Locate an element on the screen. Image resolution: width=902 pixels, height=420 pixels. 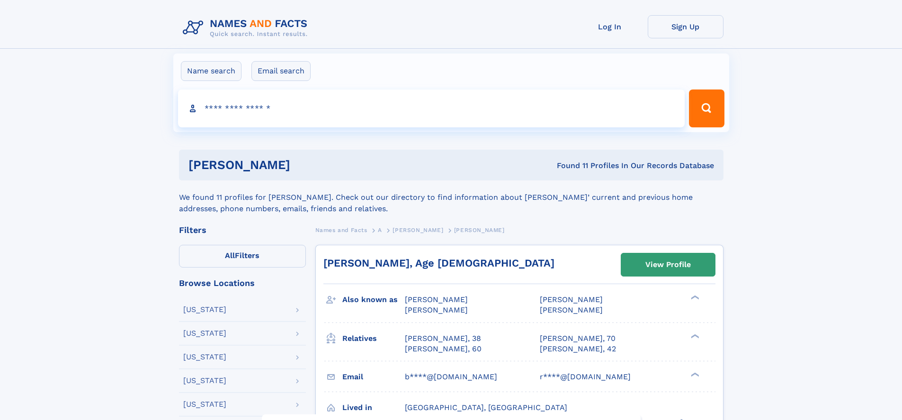
input: search input is located at coordinates (431, 108).